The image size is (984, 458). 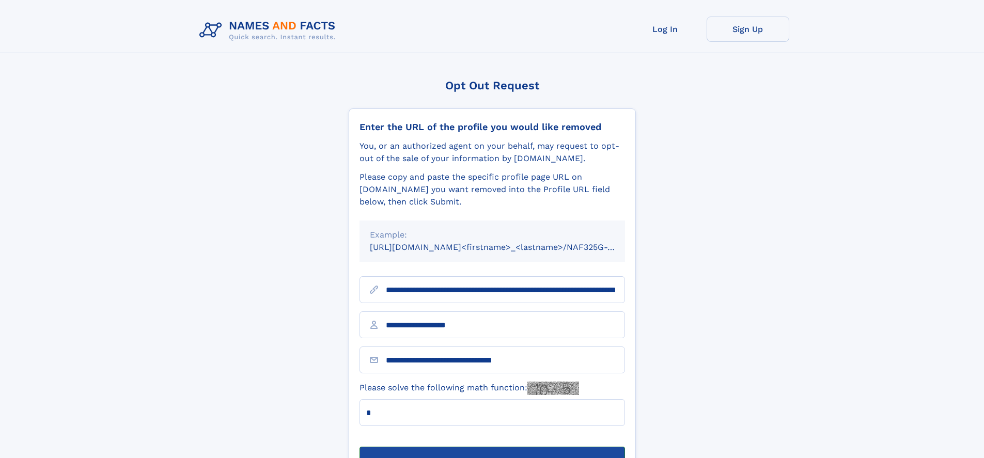 I want to click on img: Logo Names and Facts, so click(x=270, y=30).